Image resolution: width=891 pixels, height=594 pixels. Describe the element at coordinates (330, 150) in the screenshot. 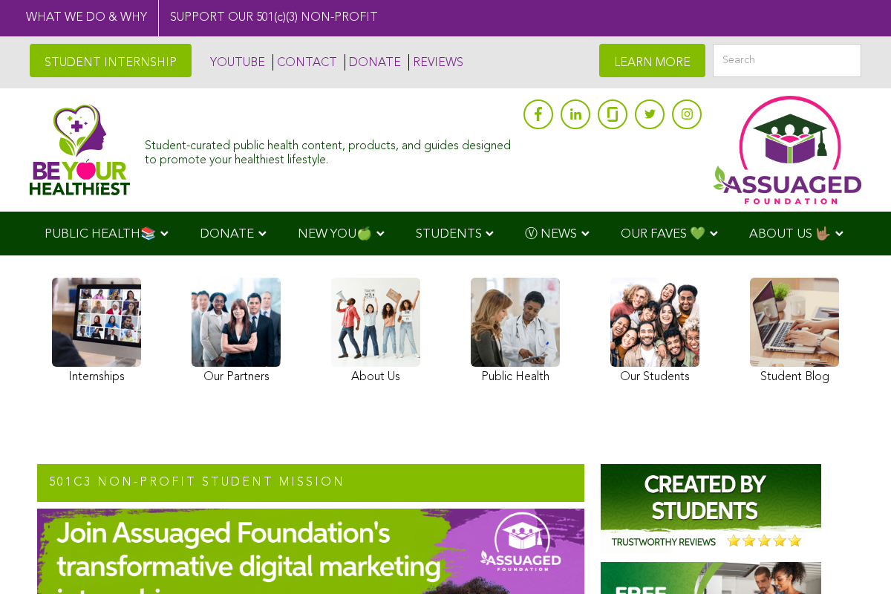

I see `div: Student-curated public health content, products, and guides designed to promote your healthiest l...` at that location.